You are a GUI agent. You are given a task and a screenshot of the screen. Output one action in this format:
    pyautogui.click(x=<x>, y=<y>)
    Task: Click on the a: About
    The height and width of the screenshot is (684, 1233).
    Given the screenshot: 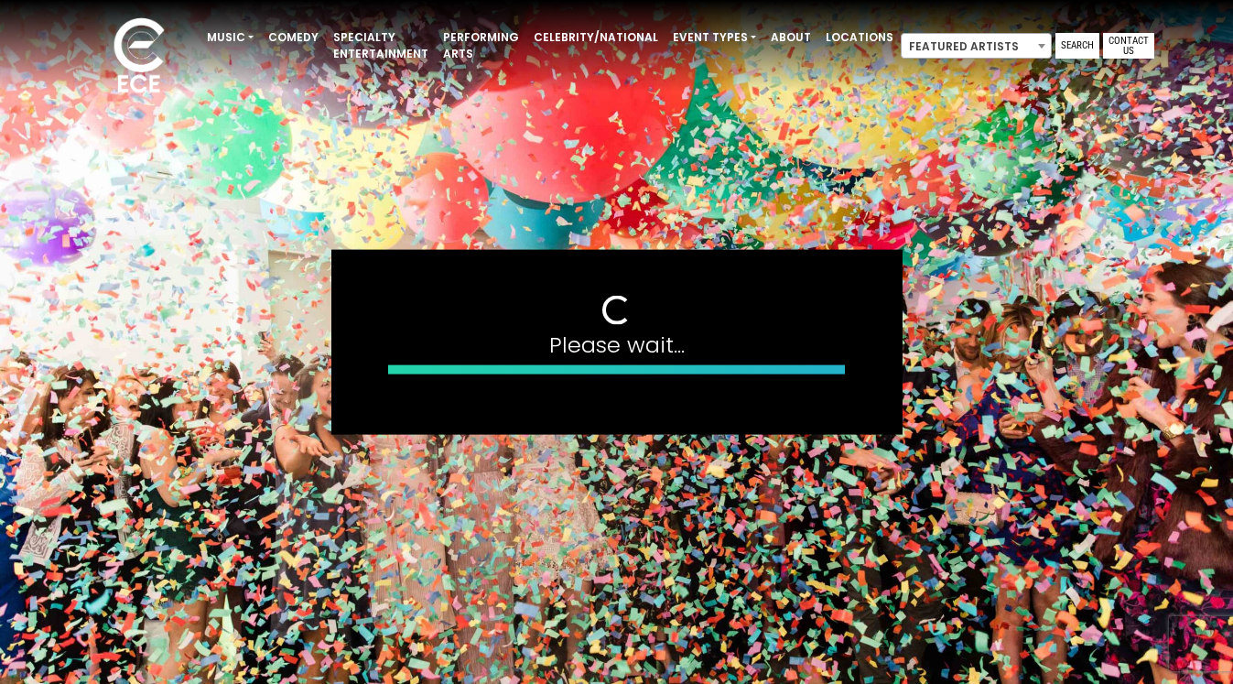 What is the action you would take?
    pyautogui.click(x=791, y=38)
    